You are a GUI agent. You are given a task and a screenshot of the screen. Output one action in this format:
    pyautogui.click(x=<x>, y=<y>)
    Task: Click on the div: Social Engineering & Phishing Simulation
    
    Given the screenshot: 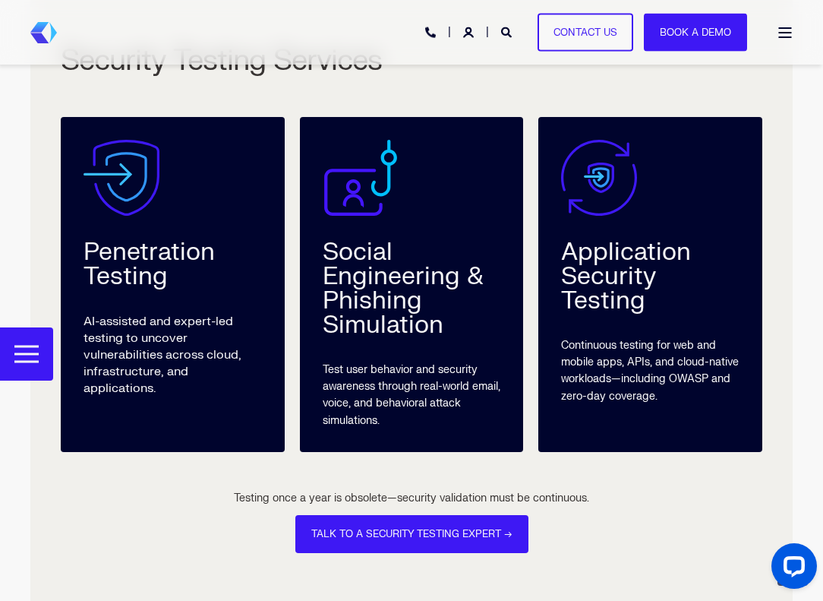 What is the action you would take?
    pyautogui.click(x=412, y=289)
    